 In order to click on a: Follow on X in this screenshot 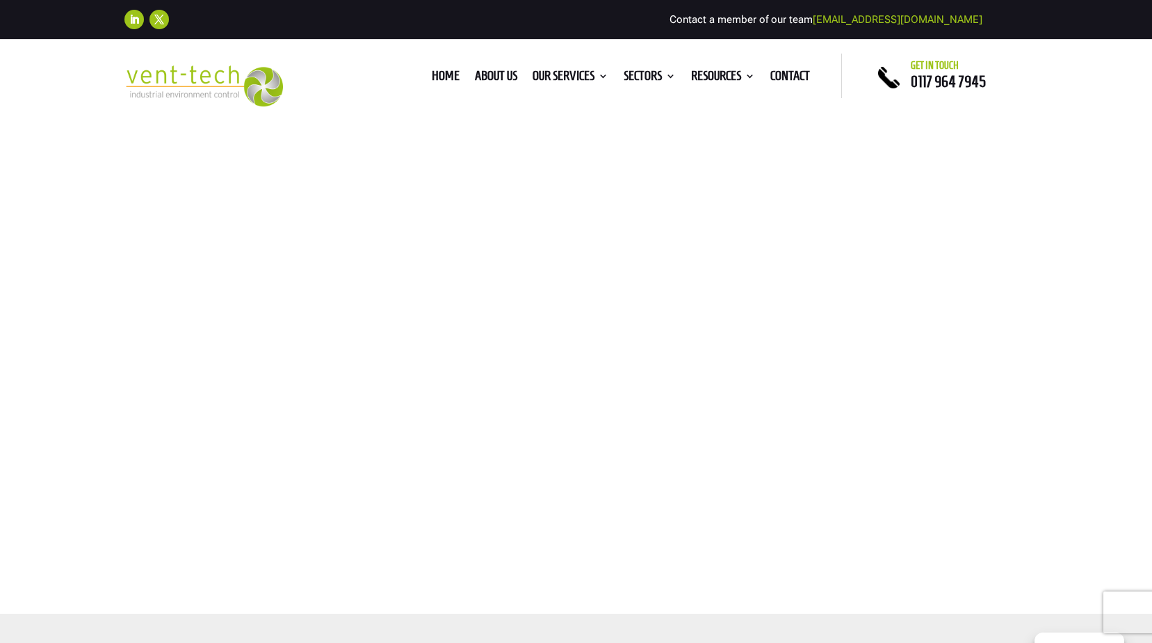, I will do `click(159, 19)`.